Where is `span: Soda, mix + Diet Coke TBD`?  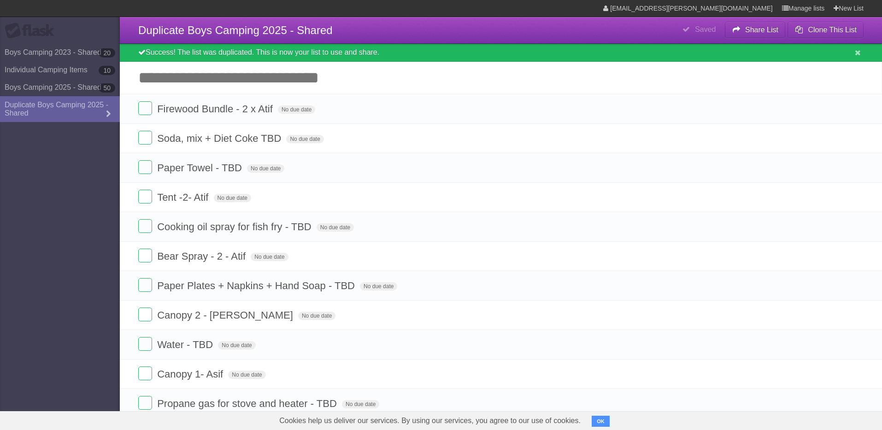
span: Soda, mix + Diet Coke TBD is located at coordinates (220, 138).